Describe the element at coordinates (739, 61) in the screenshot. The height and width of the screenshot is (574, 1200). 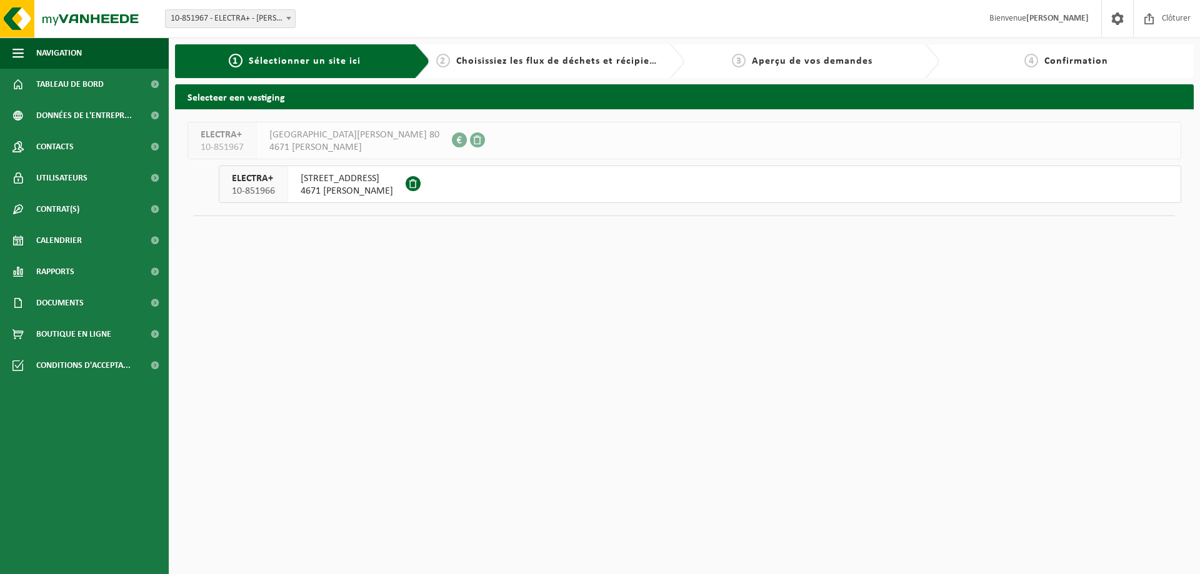
I see `span: 3` at that location.